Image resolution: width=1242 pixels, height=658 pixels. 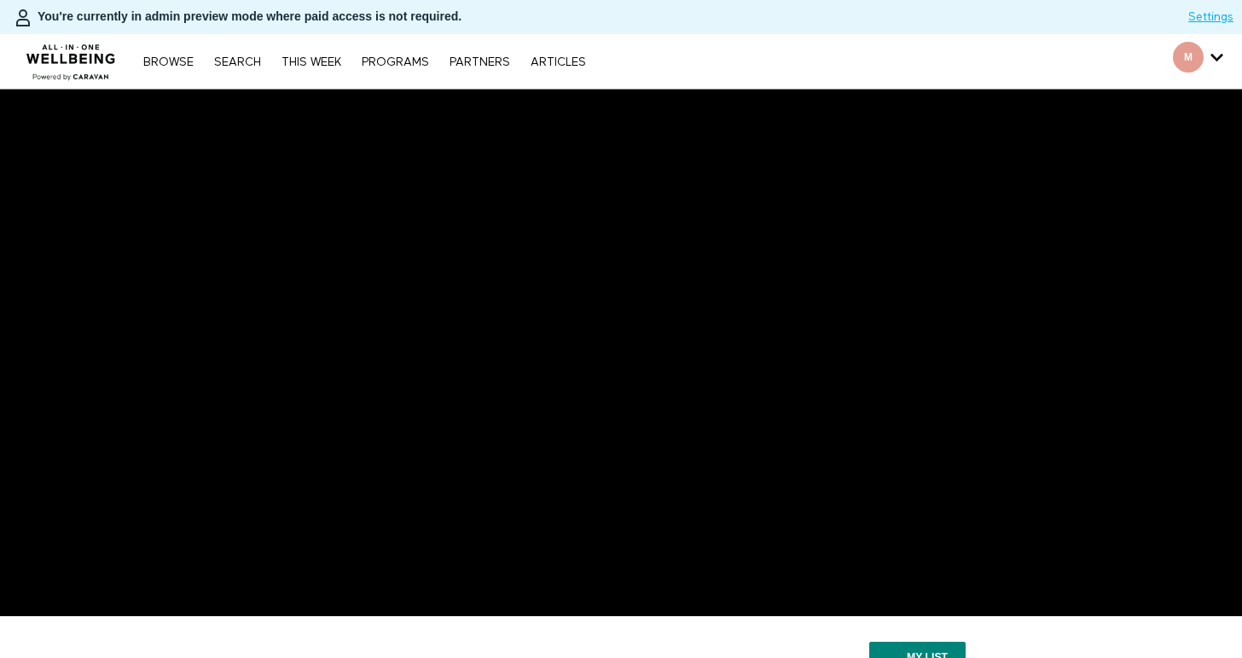 What do you see at coordinates (23, 18) in the screenshot?
I see `img: person-bdfc0eaa9744423c596e6e1c01710c89950b1dff7c83b5d61d716cfd8139584f.svg` at bounding box center [23, 18].